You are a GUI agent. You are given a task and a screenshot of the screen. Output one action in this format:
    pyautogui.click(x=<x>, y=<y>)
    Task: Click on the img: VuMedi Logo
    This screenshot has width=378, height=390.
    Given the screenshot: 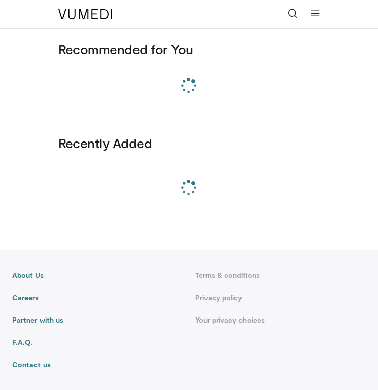 What is the action you would take?
    pyautogui.click(x=85, y=14)
    